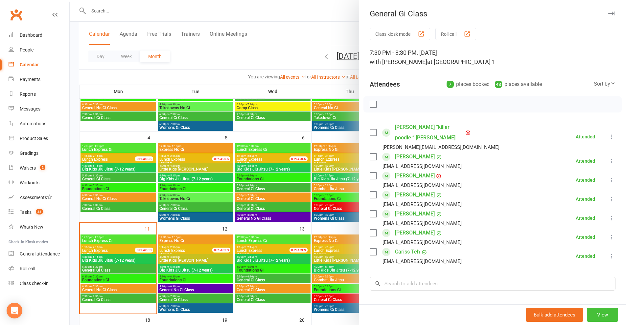 This screenshot has width=626, height=325. Describe the element at coordinates (34, 284) in the screenshot. I see `div: Class check-in` at that location.